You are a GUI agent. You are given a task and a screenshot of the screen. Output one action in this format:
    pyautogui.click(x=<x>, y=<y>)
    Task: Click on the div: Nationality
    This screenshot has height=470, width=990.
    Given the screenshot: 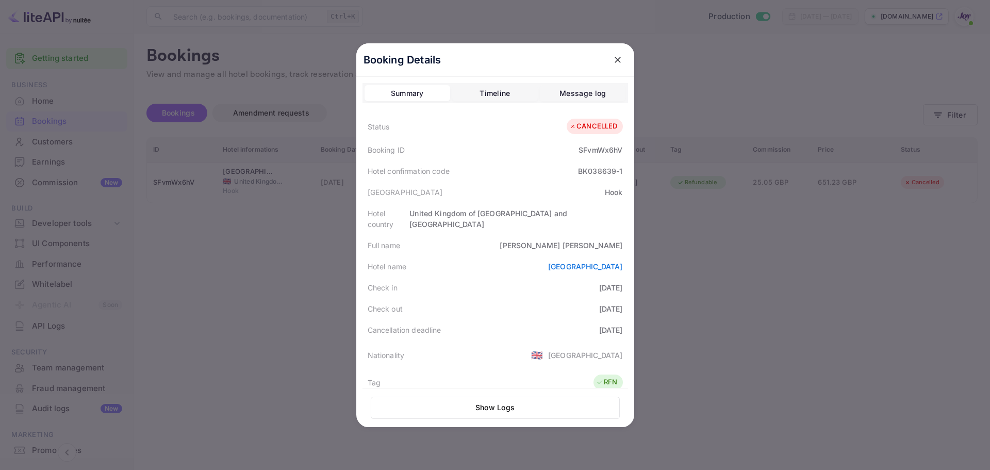 What is the action you would take?
    pyautogui.click(x=386, y=355)
    